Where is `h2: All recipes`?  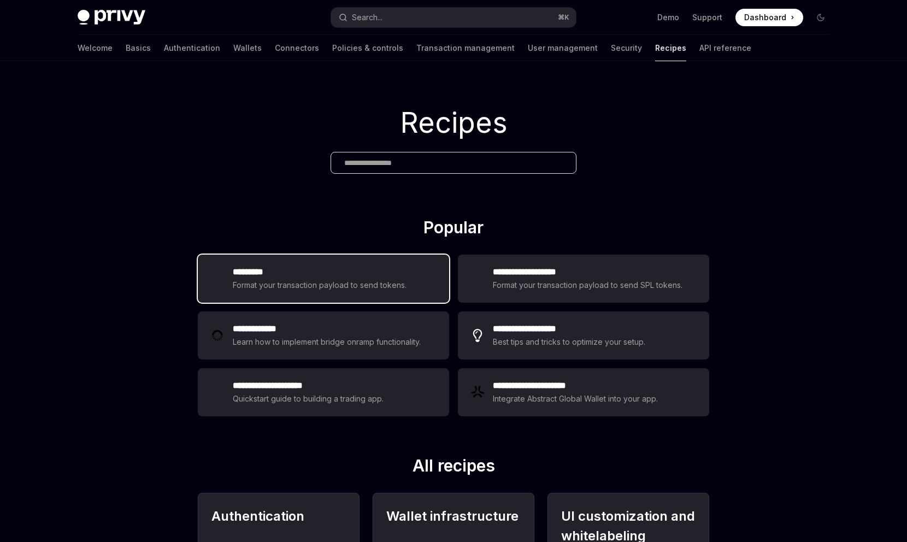 h2: All recipes is located at coordinates (454, 468).